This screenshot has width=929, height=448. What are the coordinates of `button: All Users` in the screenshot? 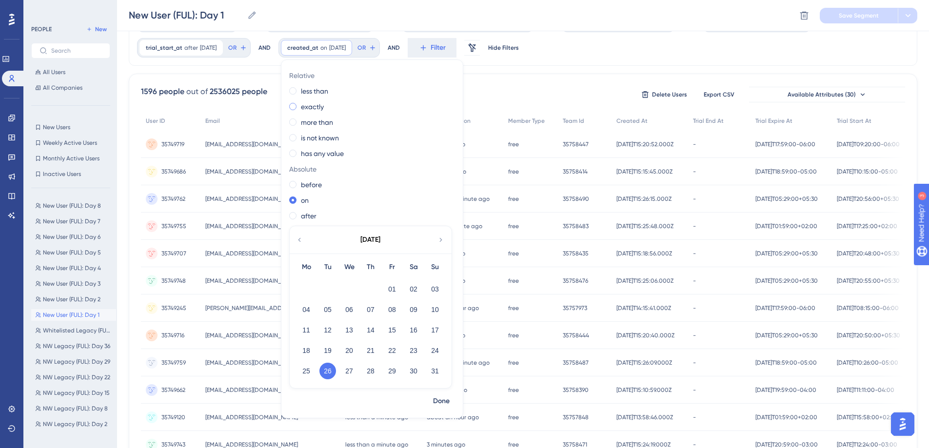 It's located at (71, 72).